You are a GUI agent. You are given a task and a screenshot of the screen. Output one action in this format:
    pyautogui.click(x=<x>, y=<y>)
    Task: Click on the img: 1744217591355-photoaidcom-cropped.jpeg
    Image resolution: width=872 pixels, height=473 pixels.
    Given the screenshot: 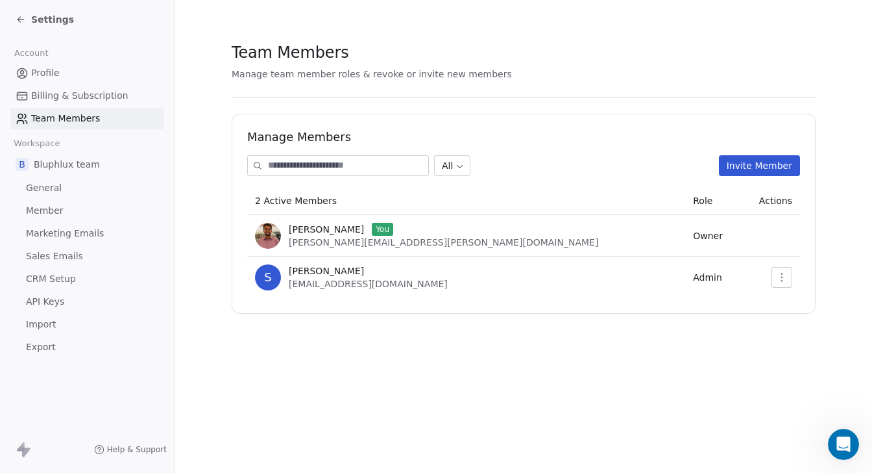 What is the action you would take?
    pyautogui.click(x=268, y=236)
    